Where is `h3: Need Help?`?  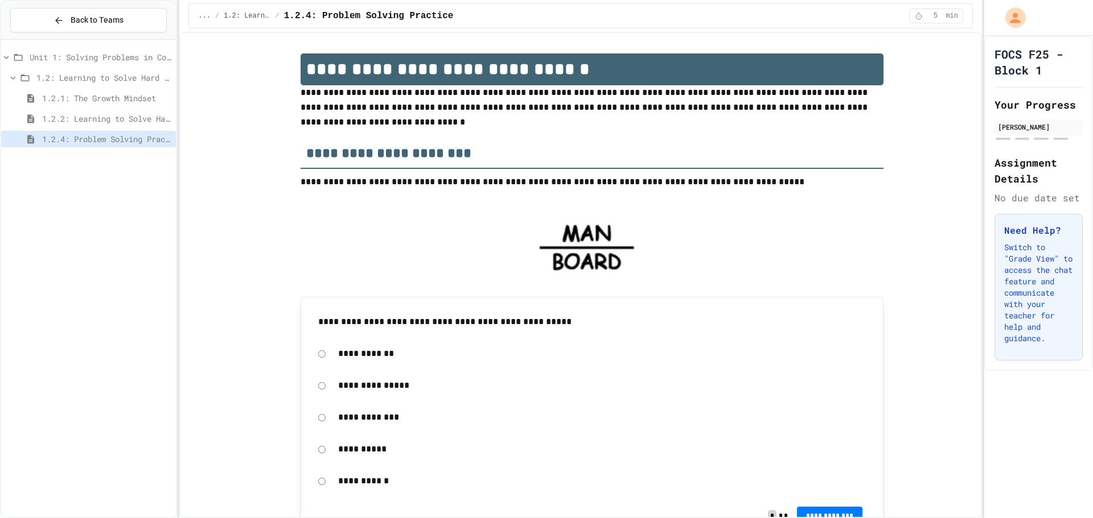
h3: Need Help? is located at coordinates (1038, 230).